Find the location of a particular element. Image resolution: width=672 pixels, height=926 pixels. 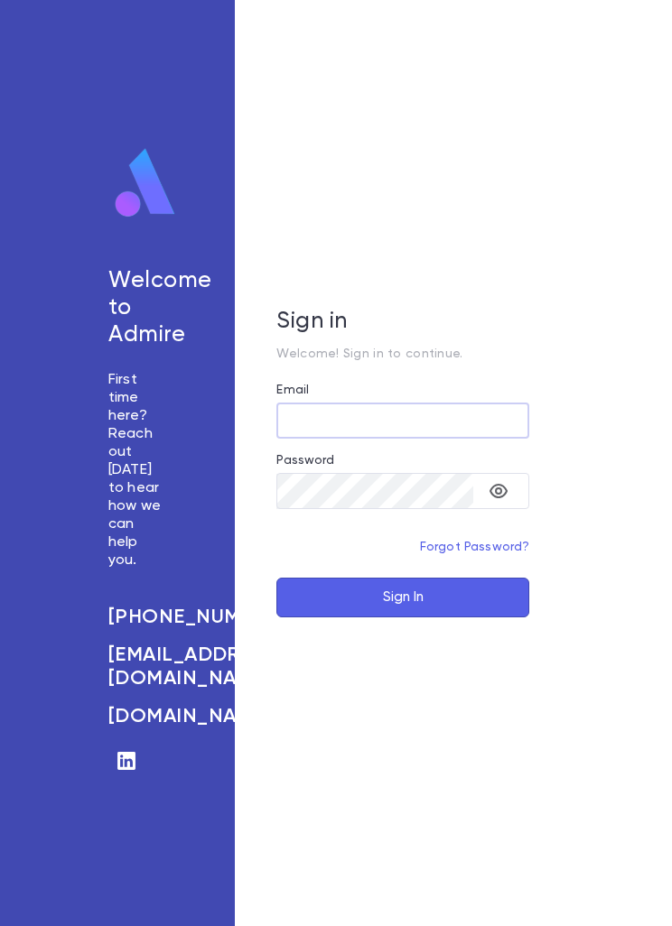

a: Forgot Password? is located at coordinates (475, 547).